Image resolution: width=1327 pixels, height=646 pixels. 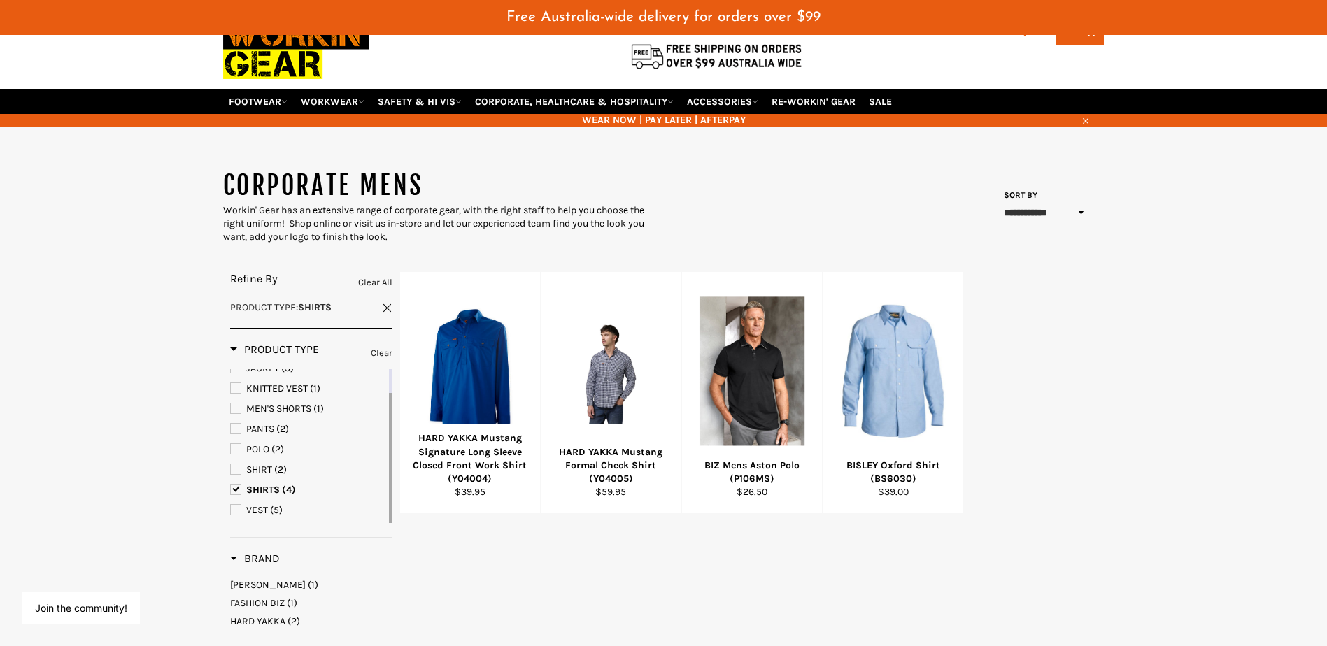 I want to click on span: HARD YAKKA, so click(x=257, y=621).